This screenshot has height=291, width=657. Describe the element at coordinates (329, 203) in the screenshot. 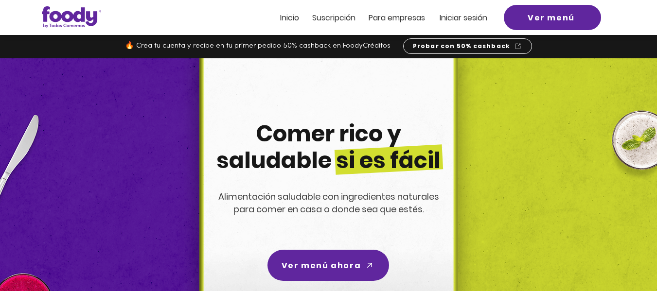

I see `span: Alimentación saludable con ingredientes naturales para comer en casa o donde sea que estés.` at that location.